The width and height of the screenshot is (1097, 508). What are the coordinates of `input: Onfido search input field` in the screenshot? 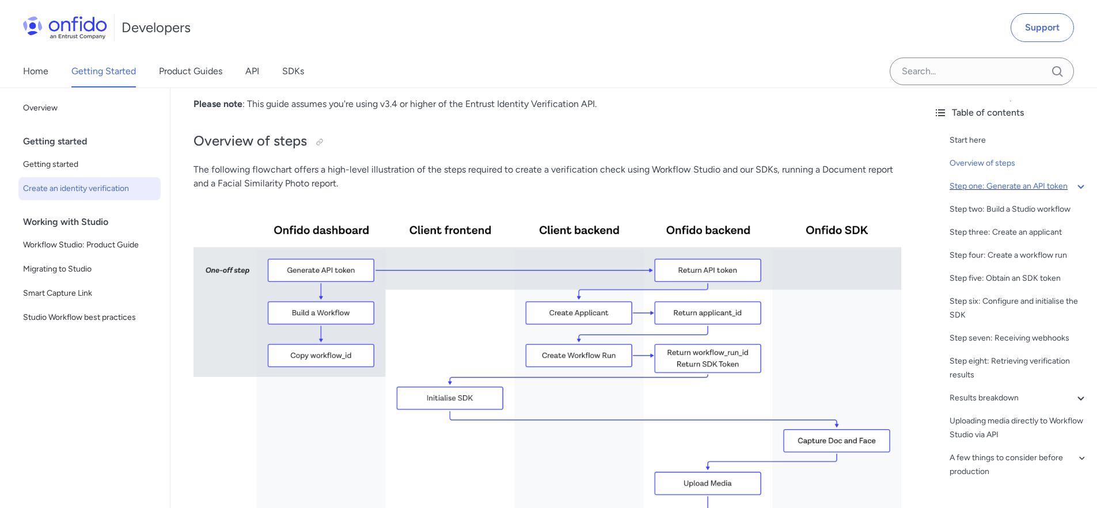 It's located at (982, 71).